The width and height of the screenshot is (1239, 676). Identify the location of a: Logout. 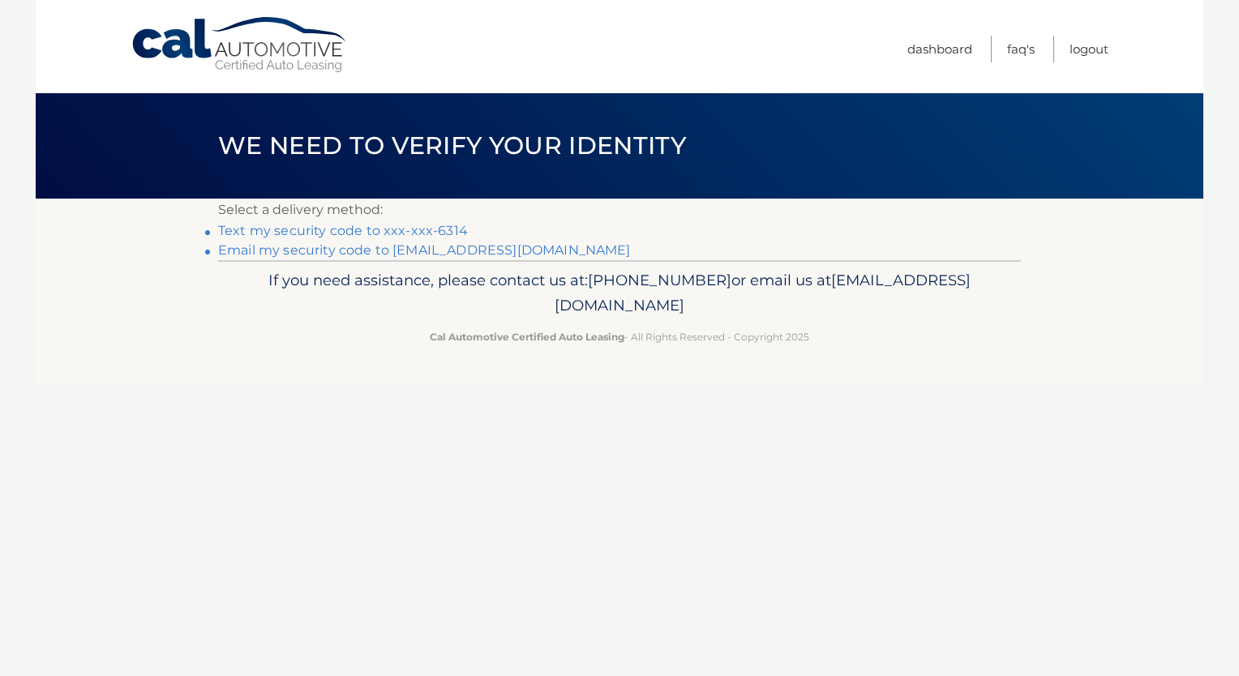
(1089, 49).